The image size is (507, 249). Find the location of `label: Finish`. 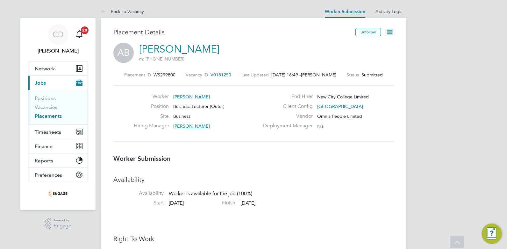

label: Finish is located at coordinates (210, 203).